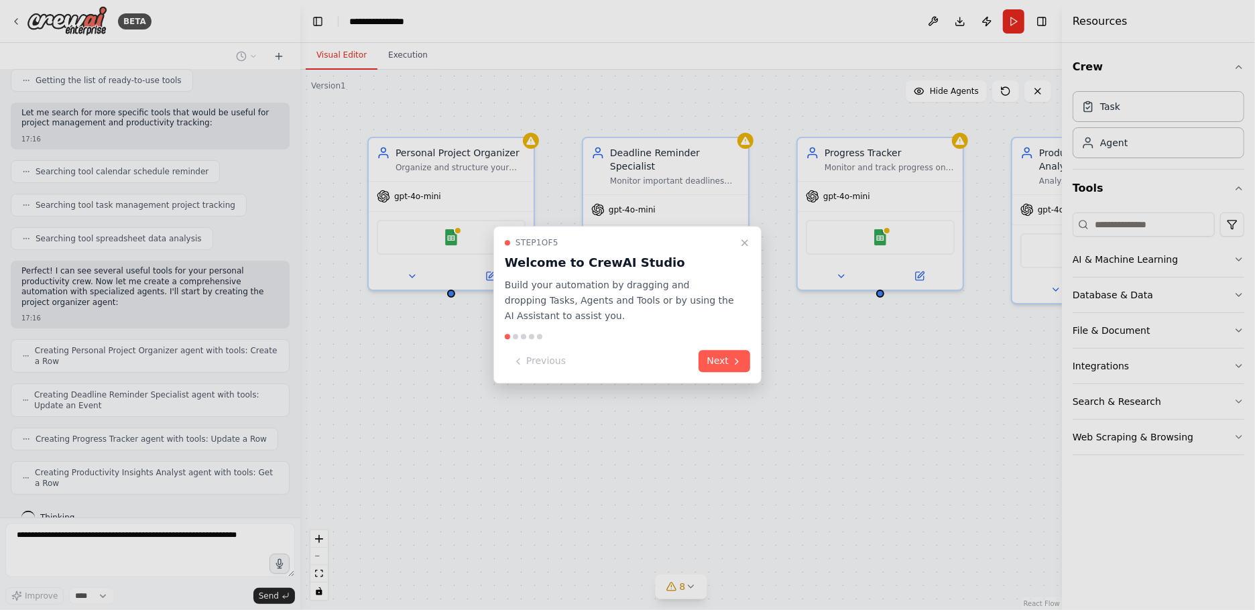 This screenshot has width=1255, height=610. I want to click on h3: Welcome to CrewAI Studio, so click(619, 263).